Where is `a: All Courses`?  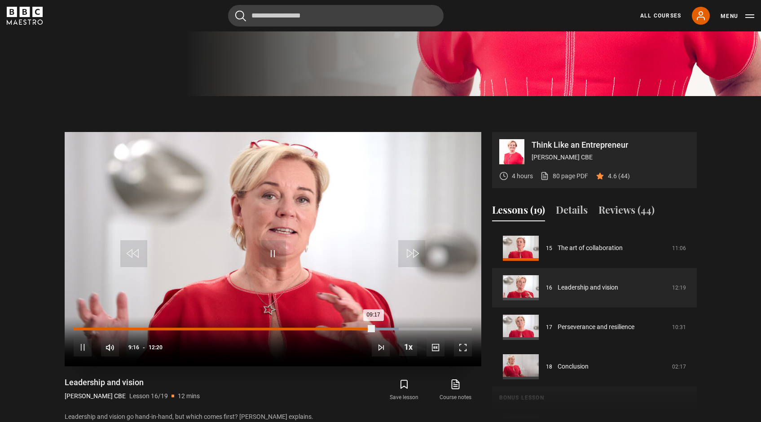
a: All Courses is located at coordinates (660, 16).